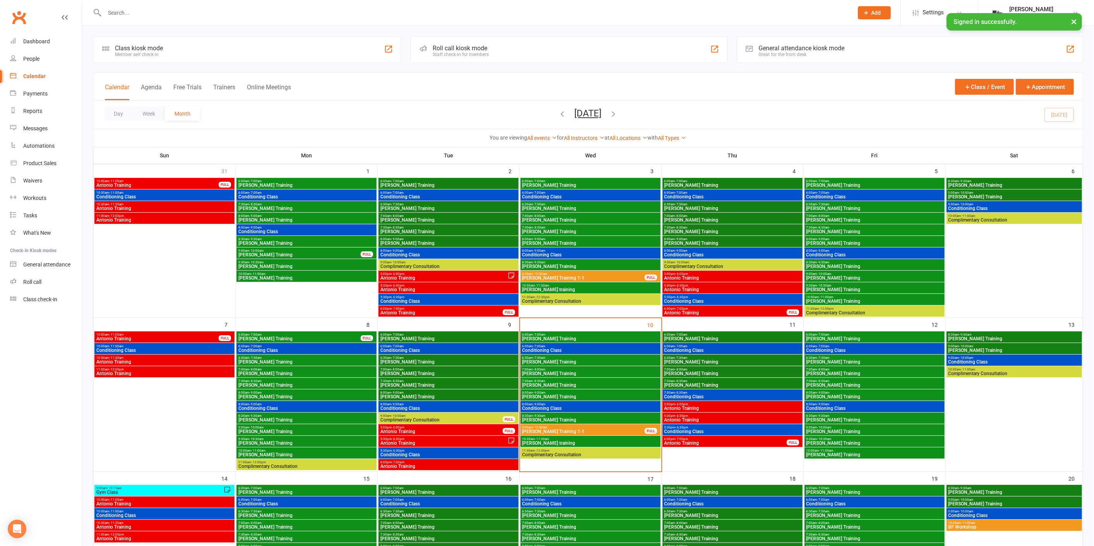  I want to click on span: - 6:30pm, so click(398, 286).